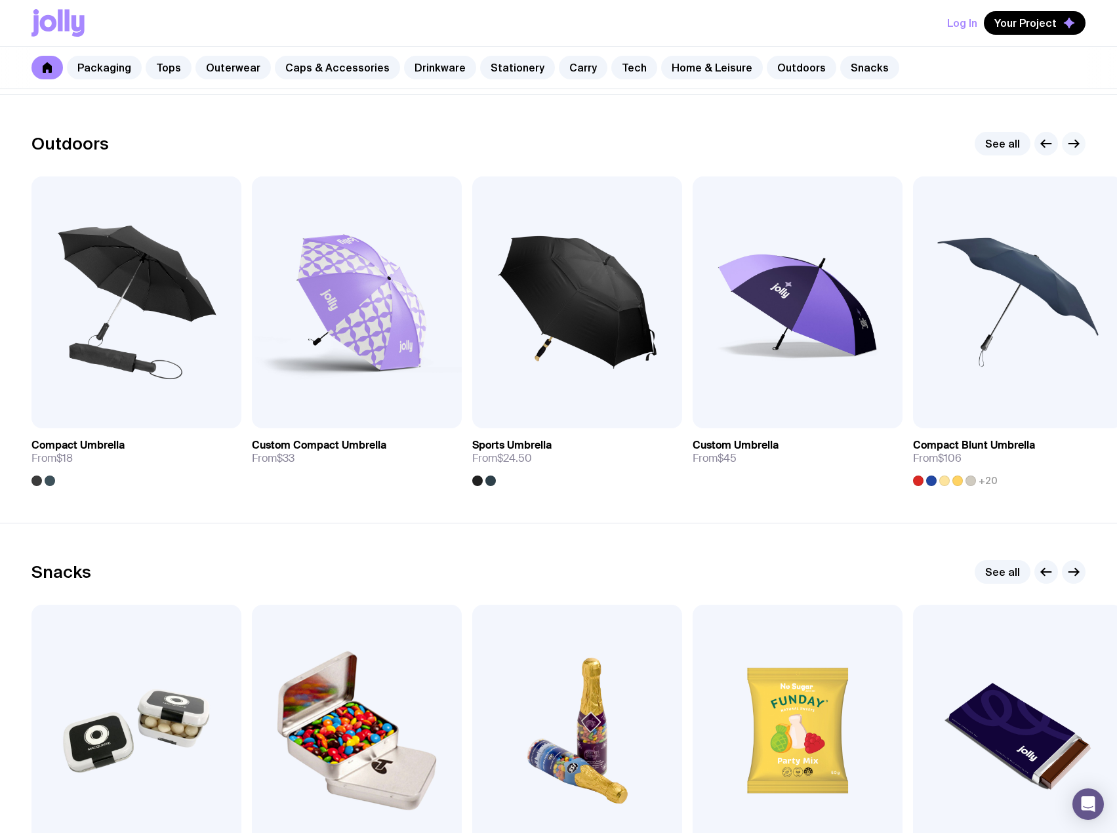 This screenshot has height=833, width=1117. What do you see at coordinates (357, 452) in the screenshot?
I see `a: Custom Compact UmbrellaFrom$33` at bounding box center [357, 452].